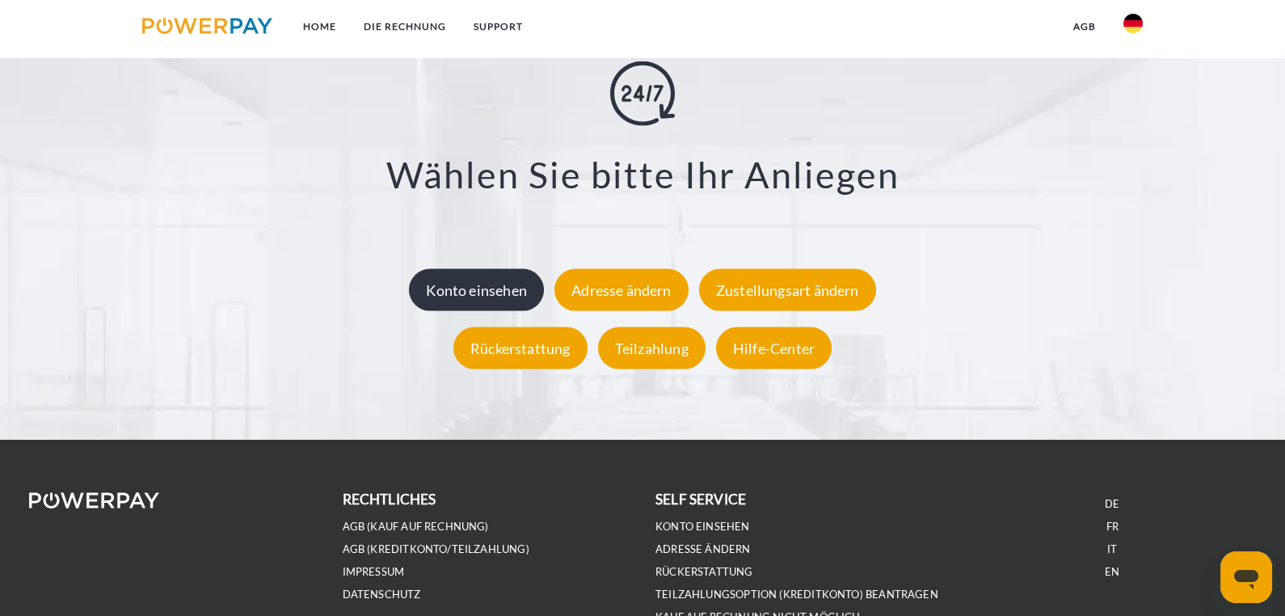 This screenshot has width=1285, height=616. I want to click on img: online-shopping.svg, so click(642, 93).